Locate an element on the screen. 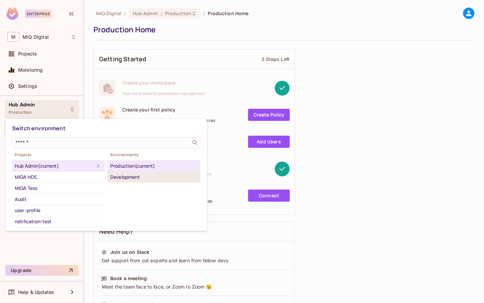 This screenshot has height=303, width=484. div: MIQA HDE is located at coordinates (58, 177).